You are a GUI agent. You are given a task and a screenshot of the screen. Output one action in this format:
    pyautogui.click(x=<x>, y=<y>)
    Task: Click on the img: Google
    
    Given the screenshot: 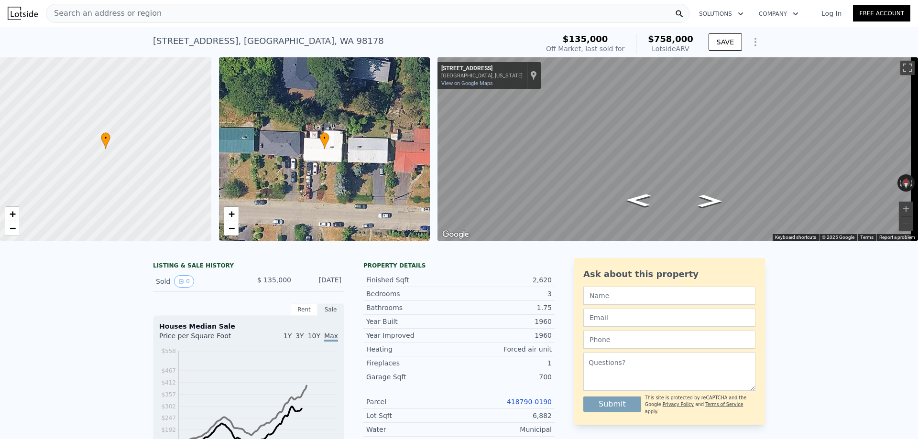 What is the action you would take?
    pyautogui.click(x=456, y=235)
    